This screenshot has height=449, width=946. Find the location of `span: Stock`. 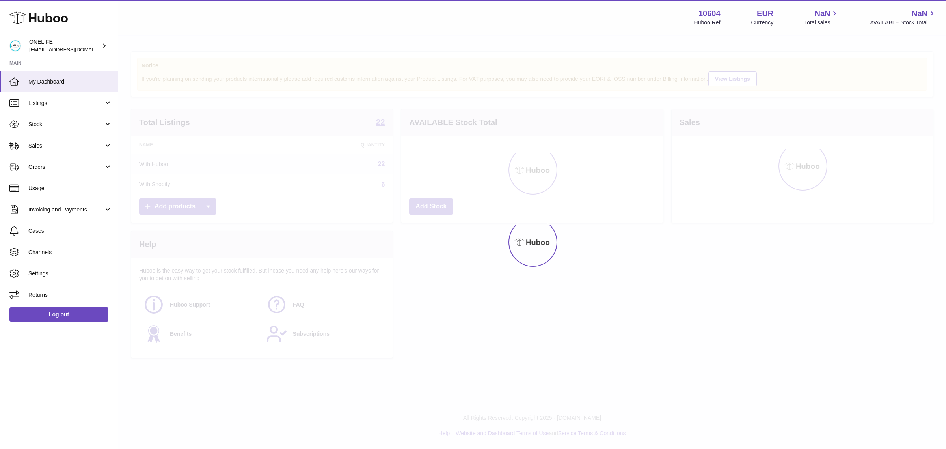

span: Stock is located at coordinates (66, 124).